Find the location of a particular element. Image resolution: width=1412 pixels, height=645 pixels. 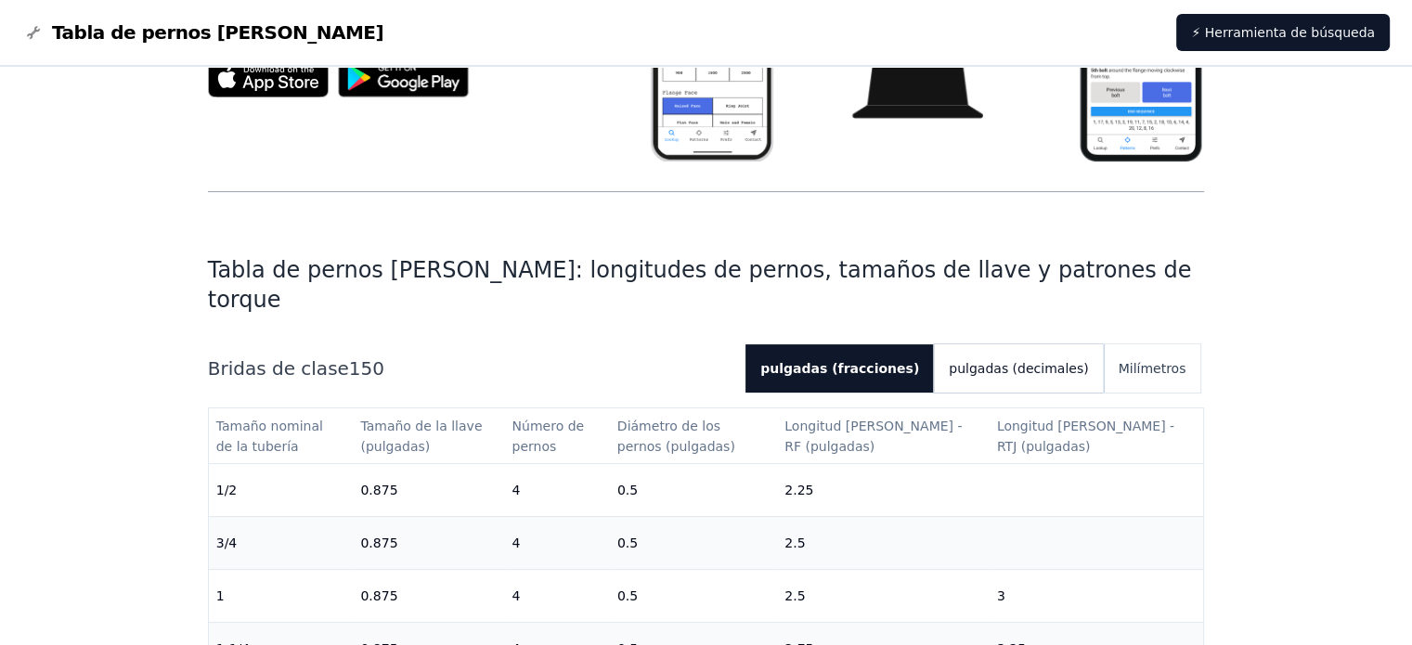

font: 1/2 is located at coordinates (226, 490).